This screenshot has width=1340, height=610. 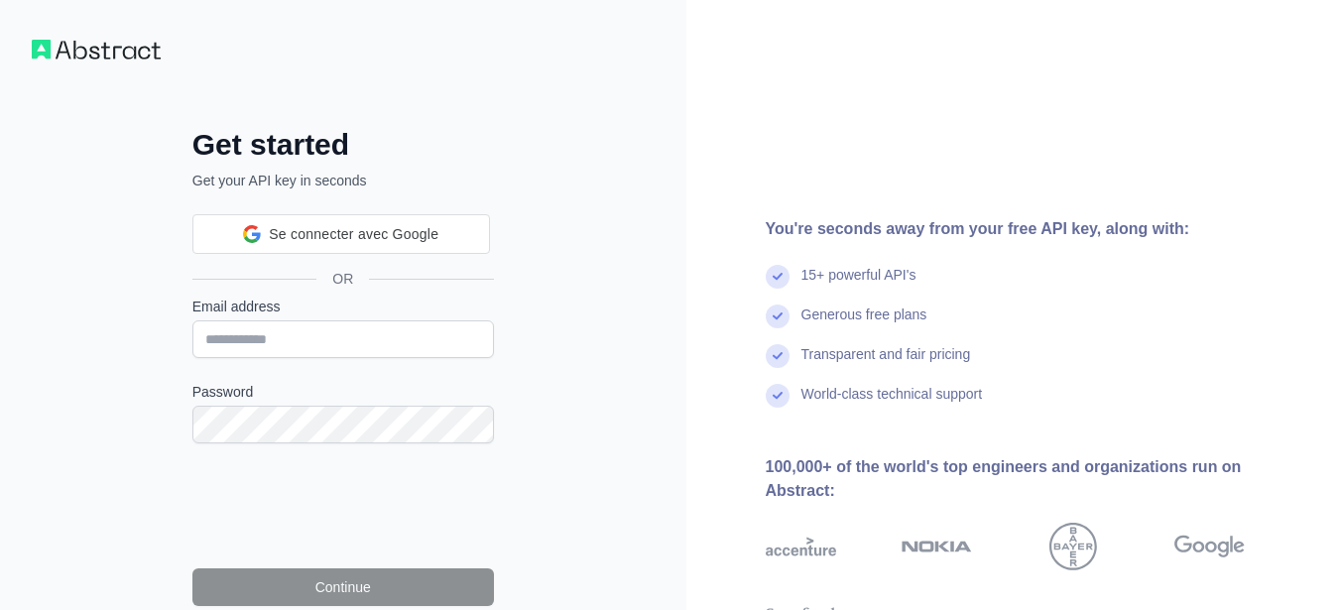 What do you see at coordinates (343, 587) in the screenshot?
I see `button: Continue` at bounding box center [343, 587].